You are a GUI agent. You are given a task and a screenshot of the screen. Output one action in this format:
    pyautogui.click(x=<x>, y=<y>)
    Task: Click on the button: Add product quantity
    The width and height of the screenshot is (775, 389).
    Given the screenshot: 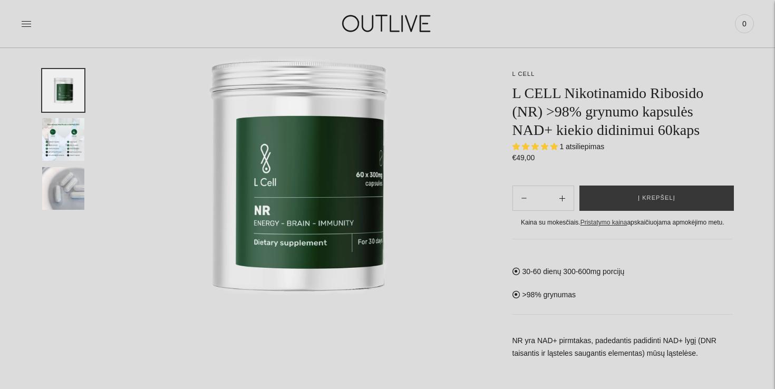 What is the action you would take?
    pyautogui.click(x=524, y=198)
    